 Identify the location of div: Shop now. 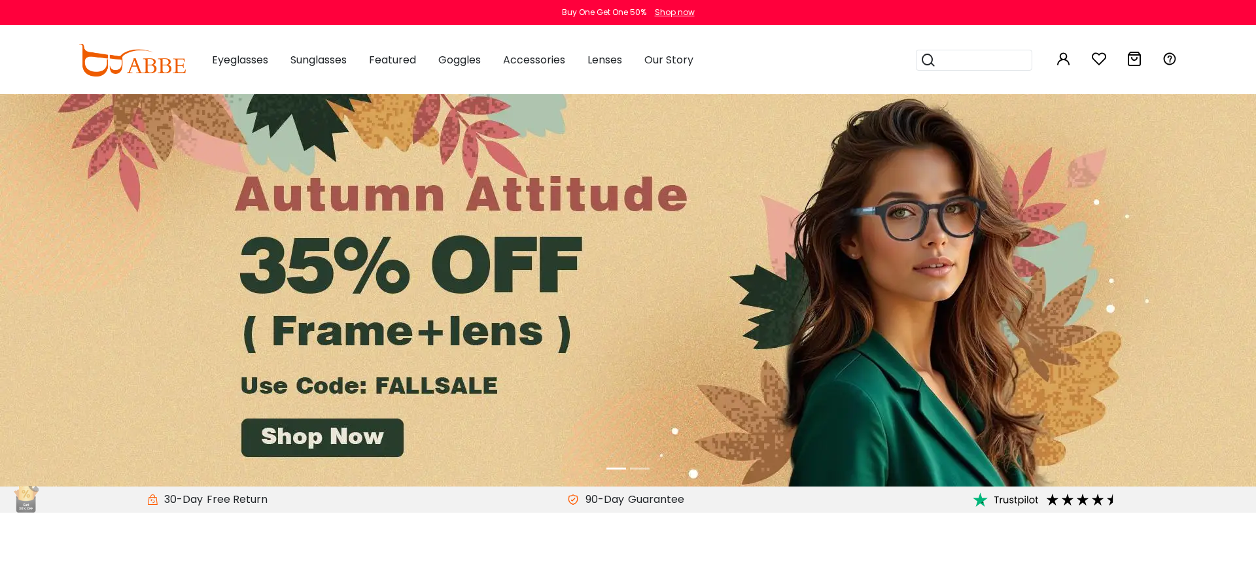
(675, 12).